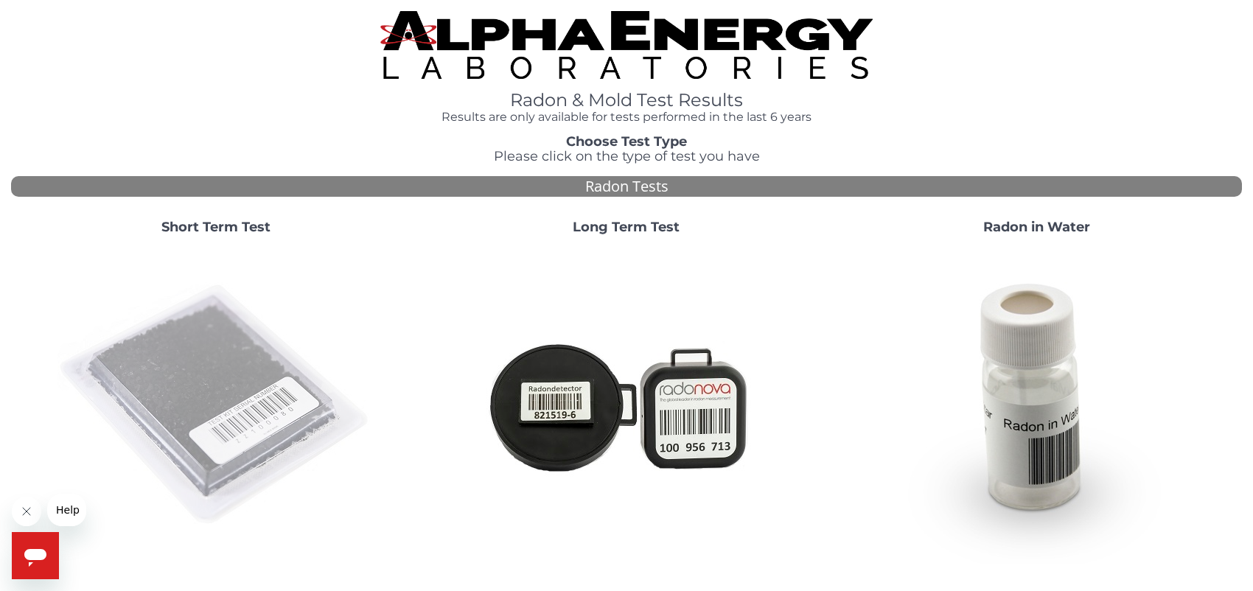  Describe the element at coordinates (1036, 227) in the screenshot. I see `strong: Radon in Water` at that location.